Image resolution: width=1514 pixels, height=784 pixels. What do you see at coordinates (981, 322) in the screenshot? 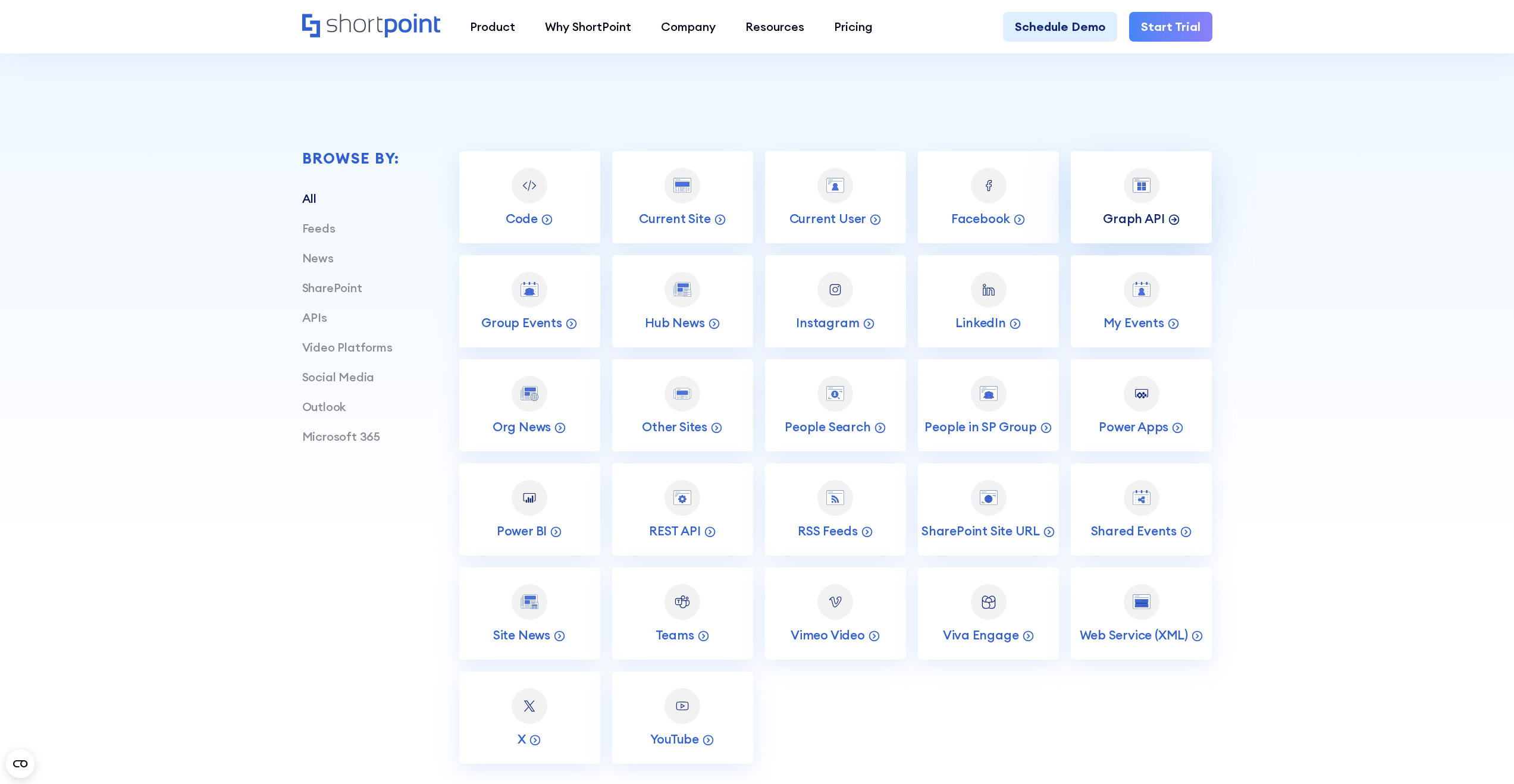
I see `p: LinkedIn` at bounding box center [981, 322].